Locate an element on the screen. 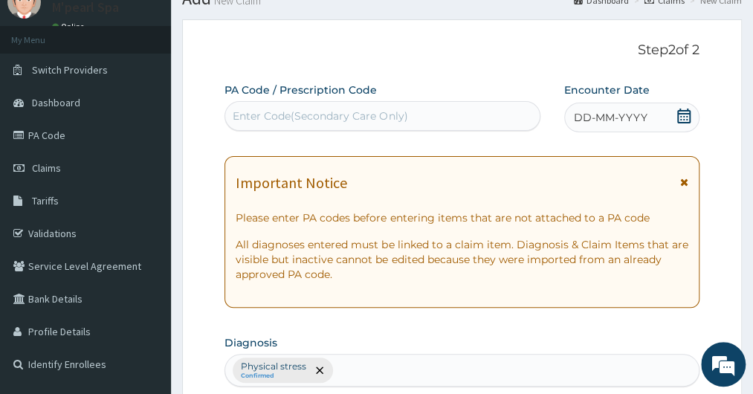 This screenshot has width=753, height=394. span: Dashboard is located at coordinates (56, 103).